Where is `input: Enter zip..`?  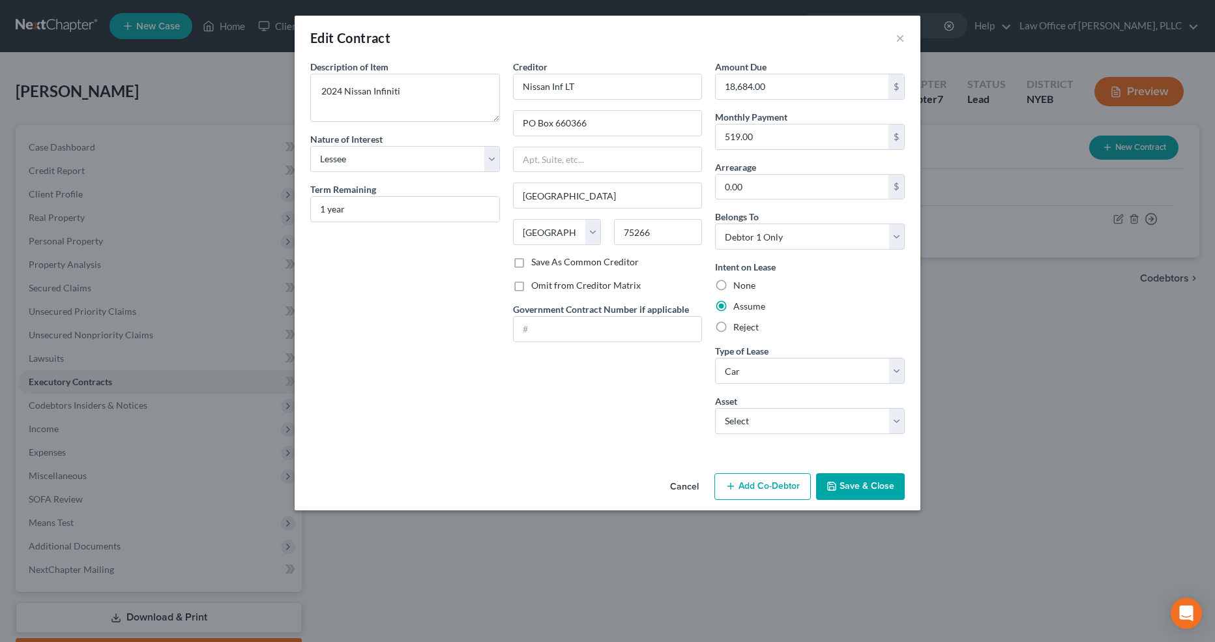 input: Enter zip.. is located at coordinates (658, 232).